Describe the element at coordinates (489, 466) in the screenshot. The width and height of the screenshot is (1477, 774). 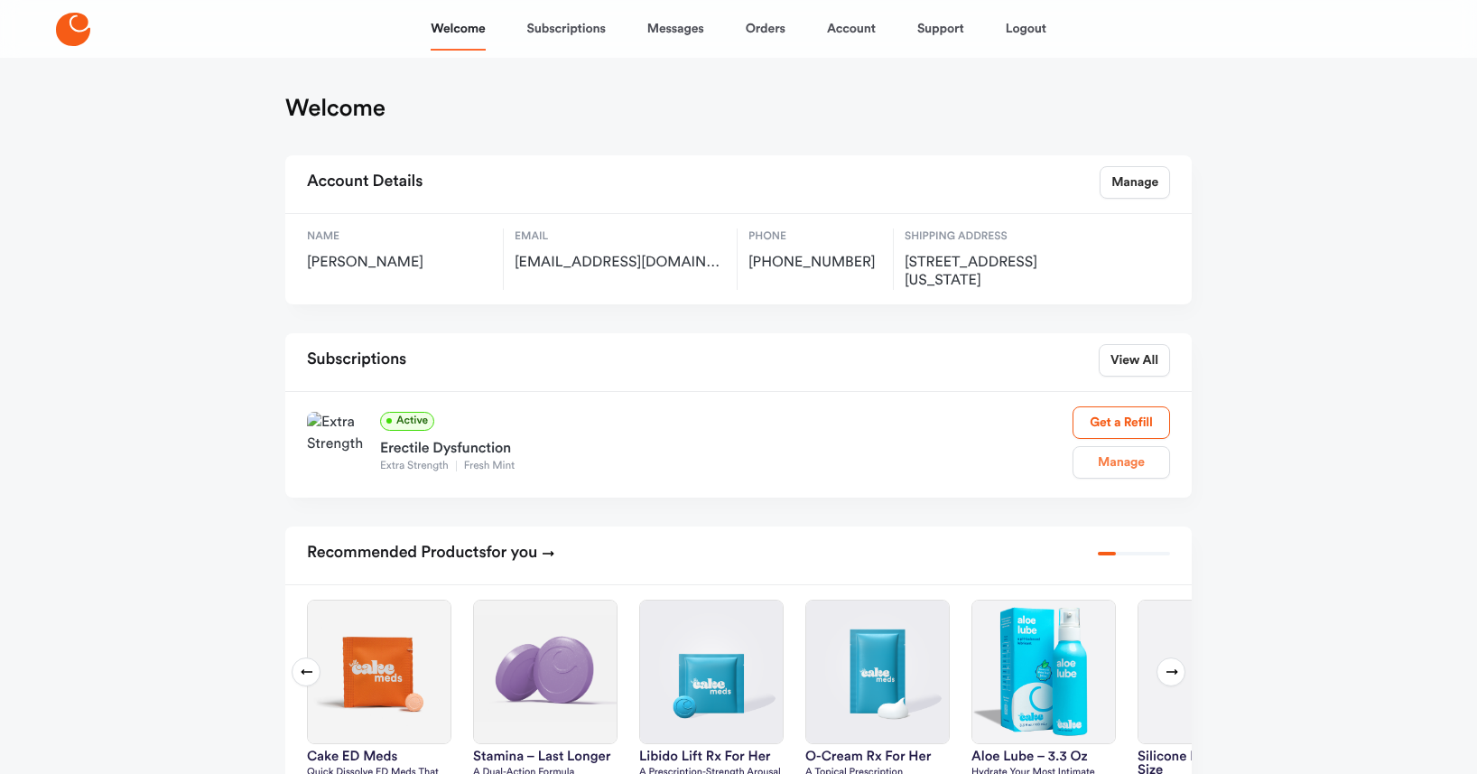
I see `span: Fresh Mint` at that location.